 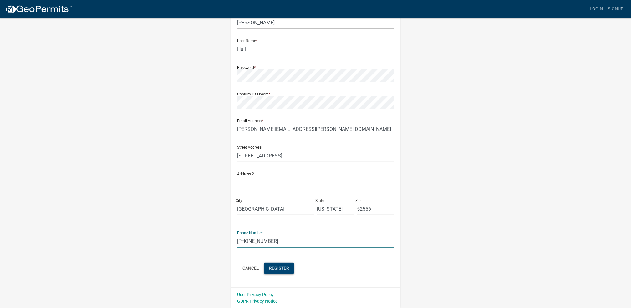 What do you see at coordinates (279, 268) in the screenshot?
I see `button: Register` at bounding box center [279, 268].